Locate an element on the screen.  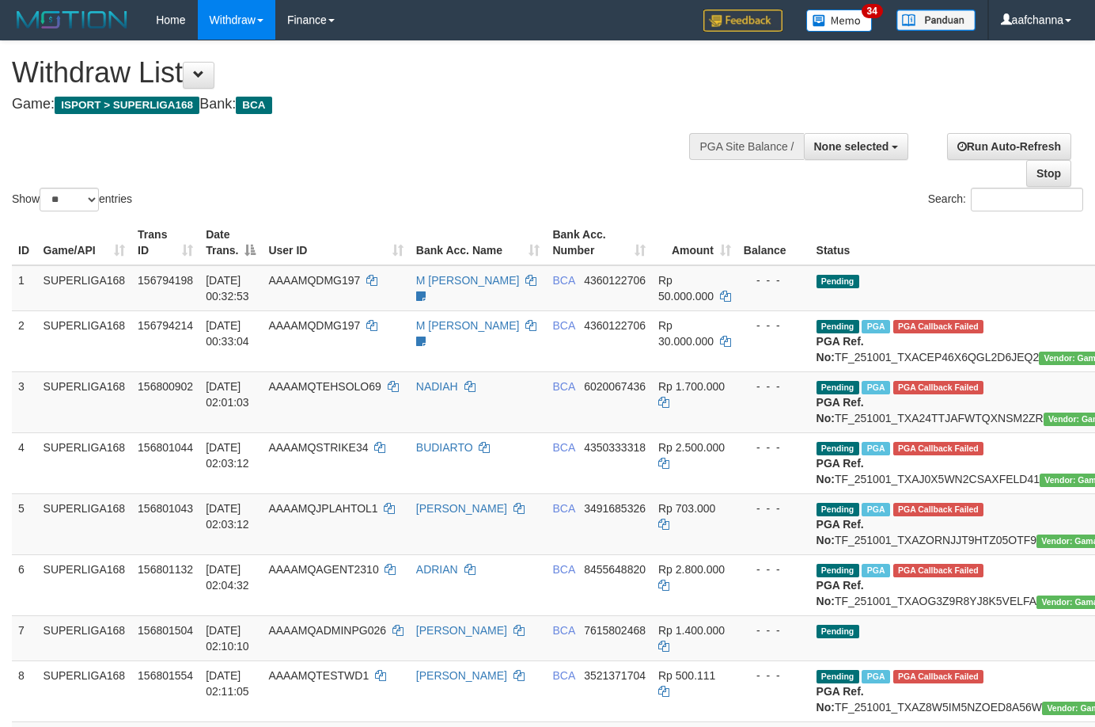
th: Bank Acc. Number: activate to sort column ascending is located at coordinates (599, 242).